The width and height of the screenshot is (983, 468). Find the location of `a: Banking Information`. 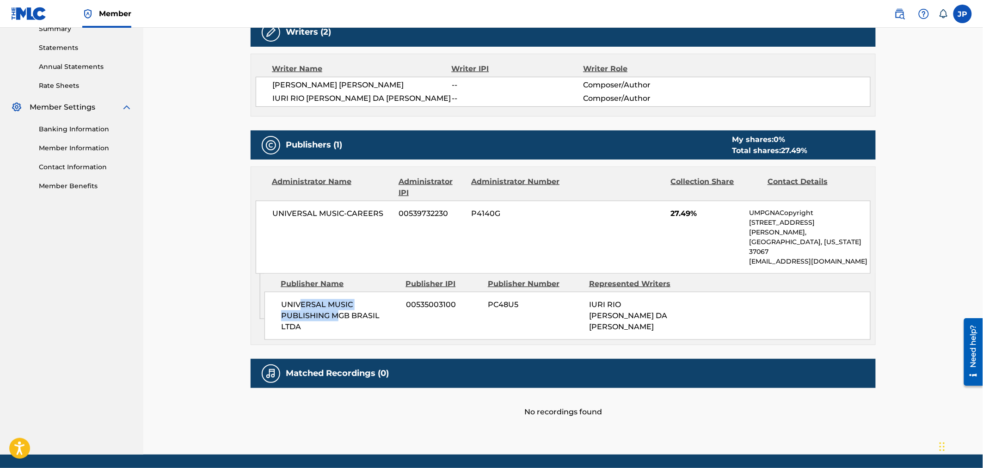

a: Banking Information is located at coordinates (86, 129).